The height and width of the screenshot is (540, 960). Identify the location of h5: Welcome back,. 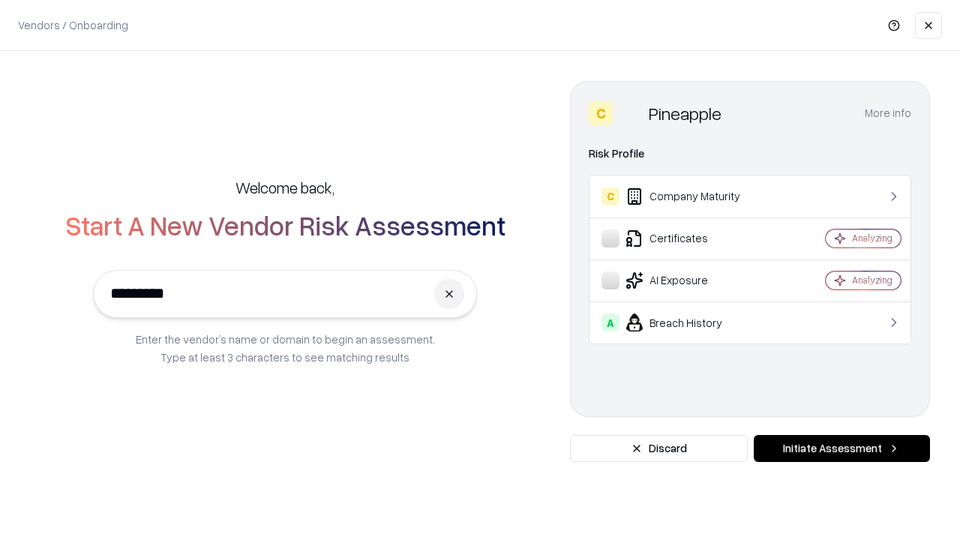
(285, 187).